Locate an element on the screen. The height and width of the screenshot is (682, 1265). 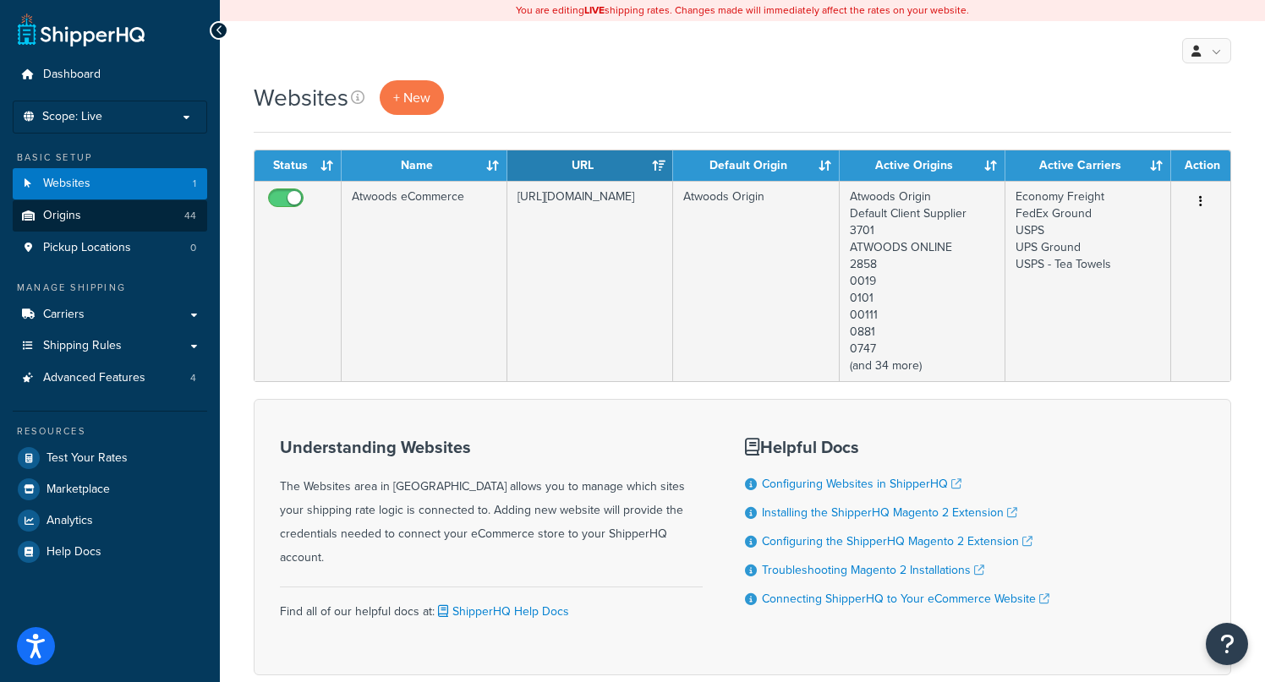
span: Analytics is located at coordinates (69, 521).